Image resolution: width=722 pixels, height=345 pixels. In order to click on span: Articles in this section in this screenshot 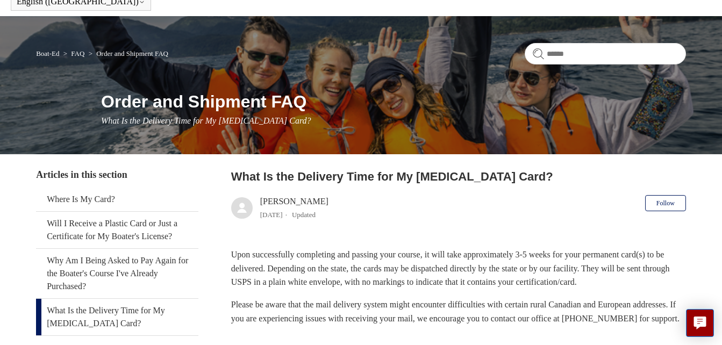, I will do `click(81, 175)`.